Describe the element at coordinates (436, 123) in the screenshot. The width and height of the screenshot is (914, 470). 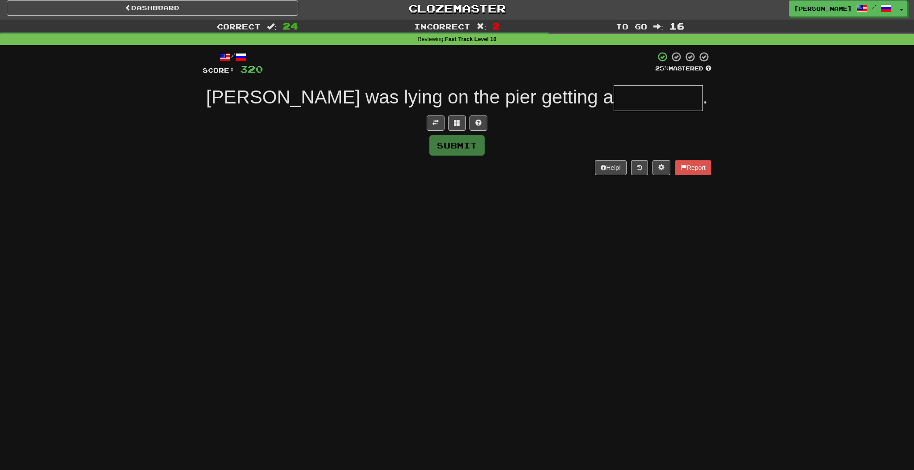
I see `button: Toggle translation (alt+t)` at that location.